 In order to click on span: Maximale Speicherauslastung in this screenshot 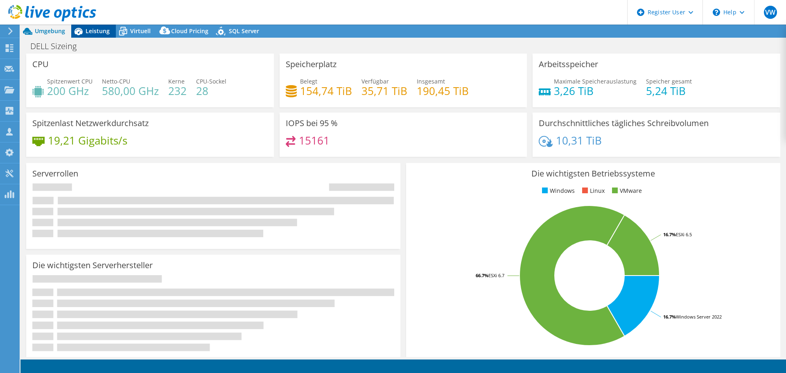, I will do `click(596, 81)`.